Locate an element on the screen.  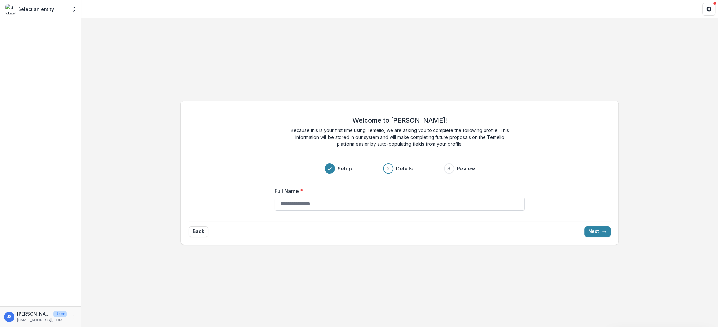
p: Because this is your first time using Temelio, we are asking you to complete the following profil... is located at coordinates (400, 137).